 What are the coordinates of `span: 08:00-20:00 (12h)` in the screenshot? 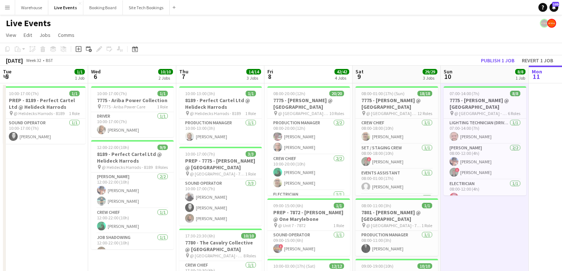 It's located at (289, 93).